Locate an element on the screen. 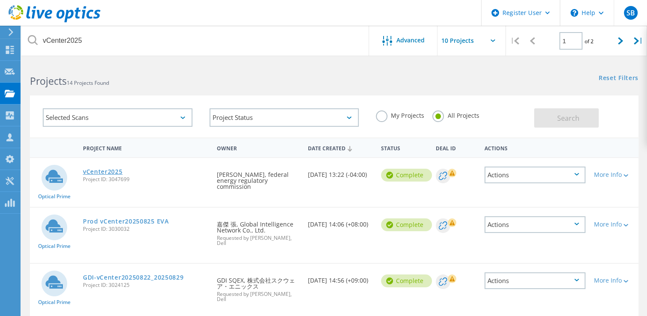  div: Owner is located at coordinates (258, 147).